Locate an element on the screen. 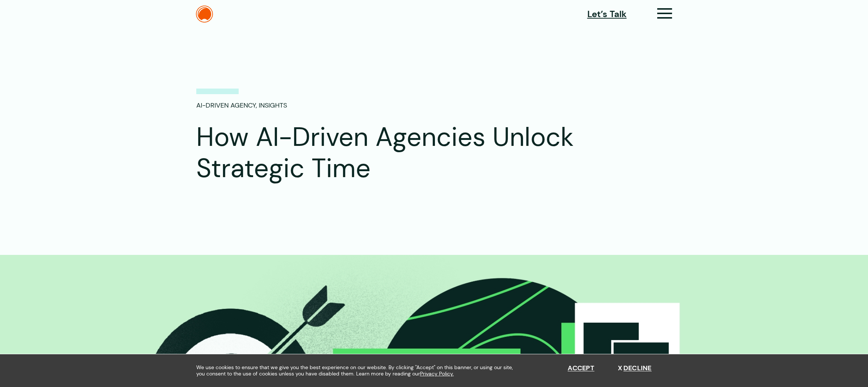 The image size is (868, 387). p: ai-driven agency, Insights is located at coordinates (242, 99).